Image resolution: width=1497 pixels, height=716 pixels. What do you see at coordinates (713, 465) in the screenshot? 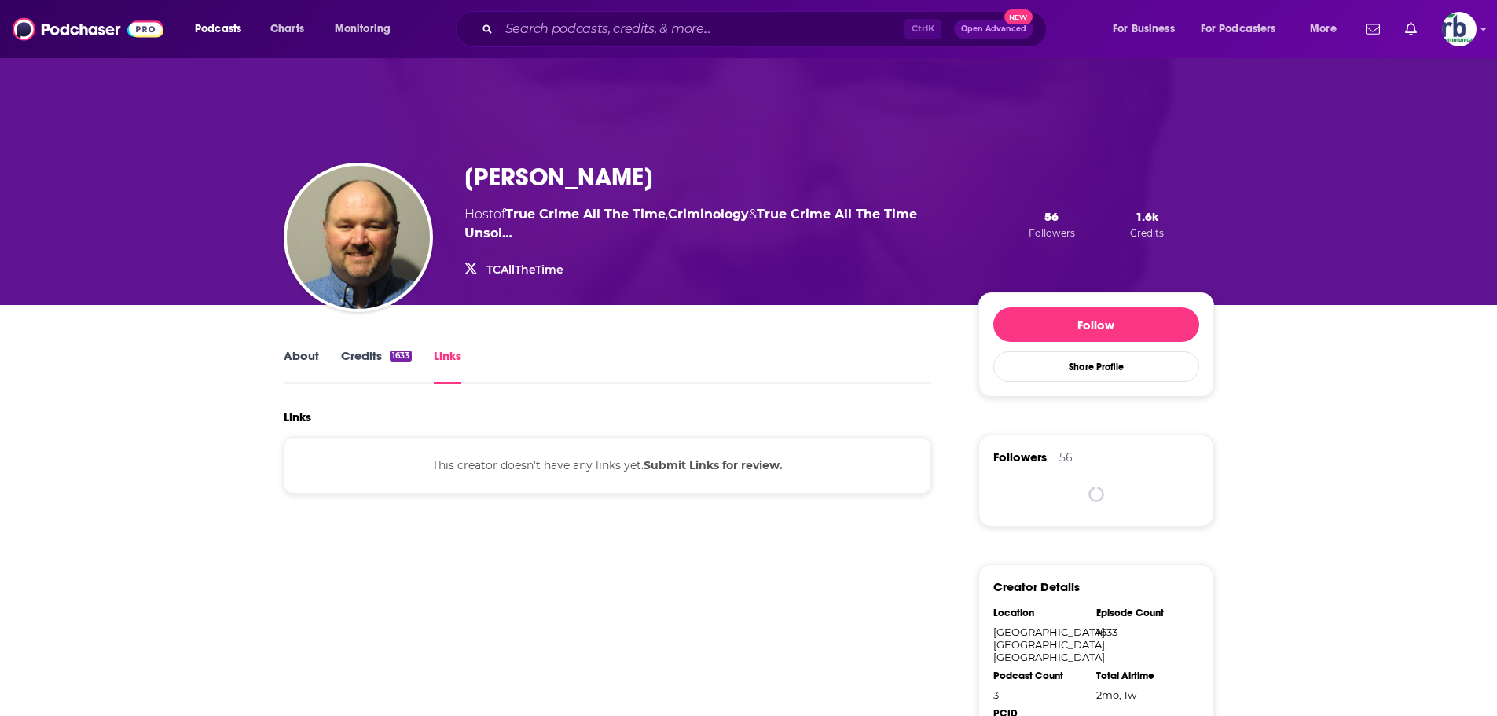
I see `b: Submit Links for review.` at bounding box center [713, 465].